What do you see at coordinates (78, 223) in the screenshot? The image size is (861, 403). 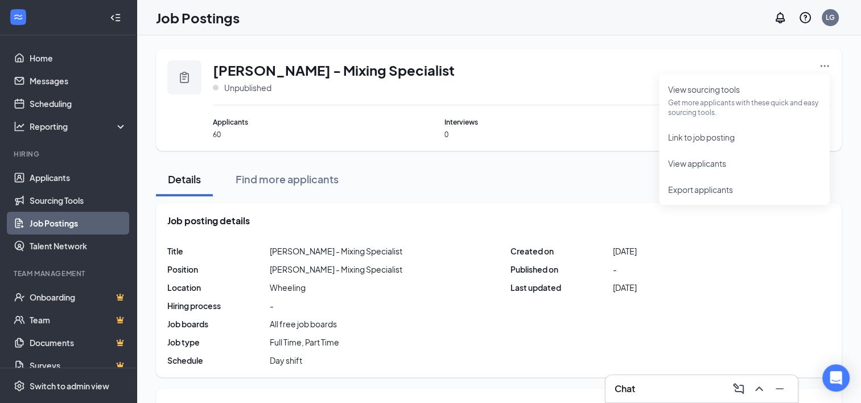 I see `a: Job Postings` at bounding box center [78, 223].